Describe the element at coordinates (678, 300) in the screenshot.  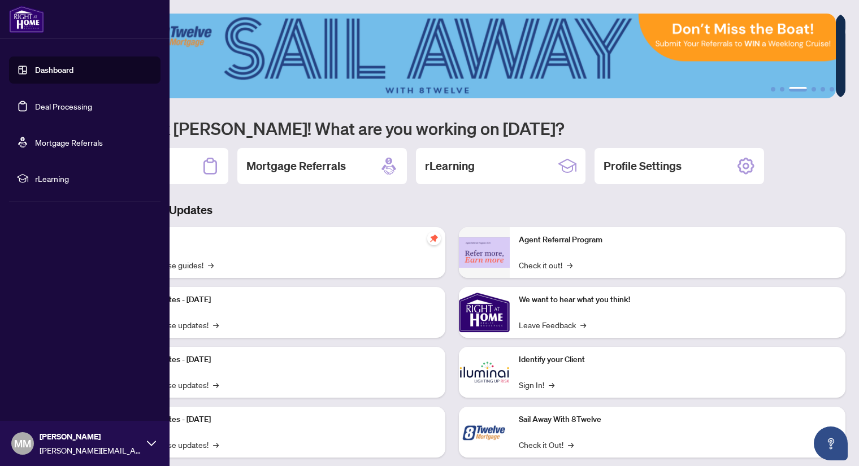
I see `p: We want to hear what you think!` at that location.